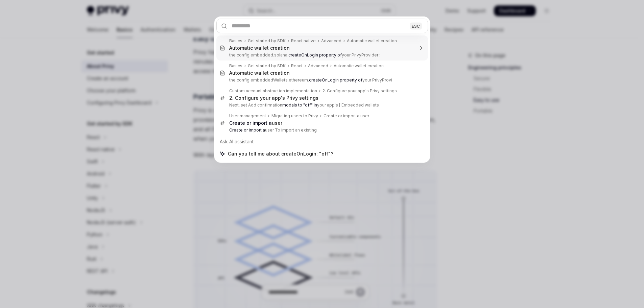 This screenshot has width=644, height=308. Describe the element at coordinates (321, 130) in the screenshot. I see `p: user To import an existing` at that location.